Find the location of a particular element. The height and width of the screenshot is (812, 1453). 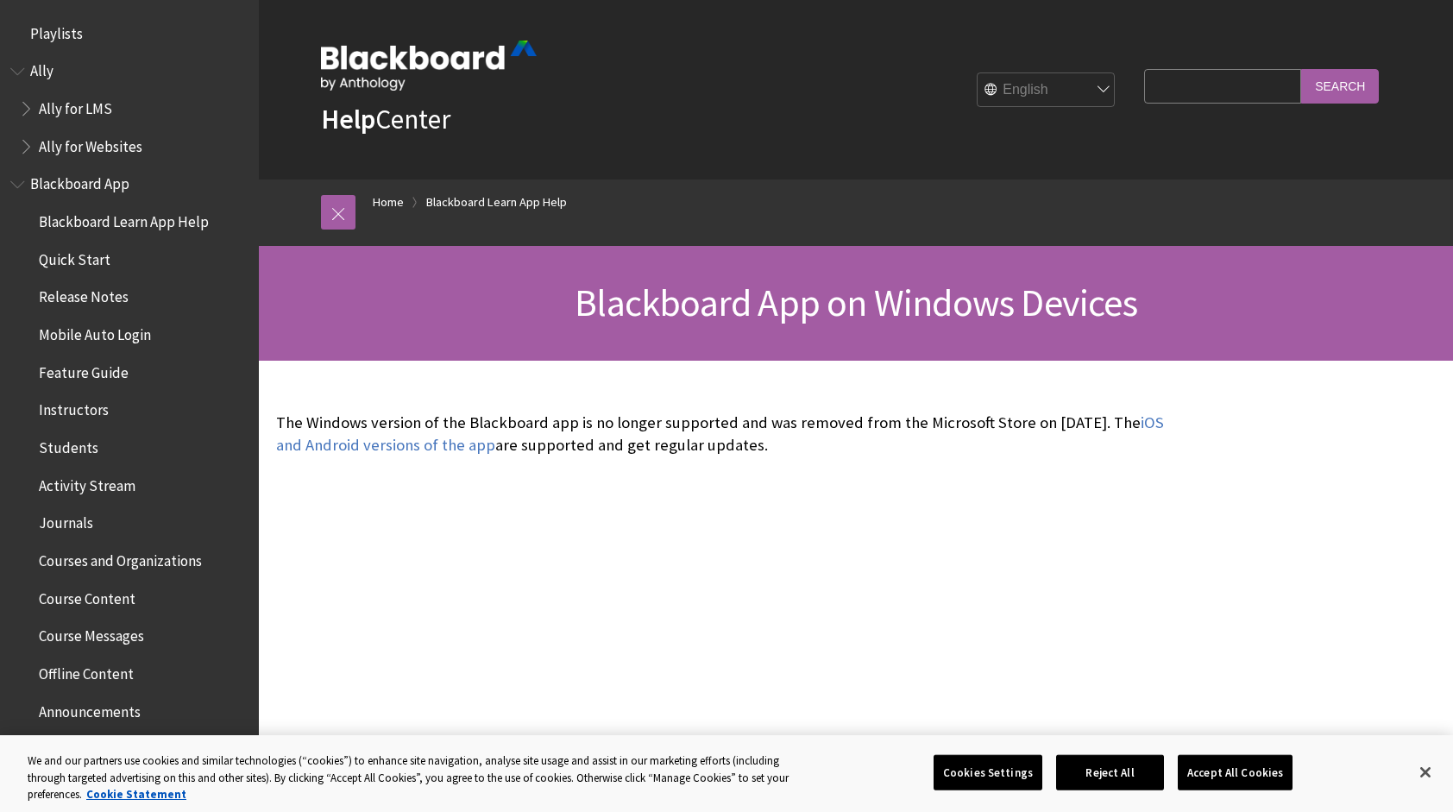

span: Blackboard Learn App Help is located at coordinates (123, 218).